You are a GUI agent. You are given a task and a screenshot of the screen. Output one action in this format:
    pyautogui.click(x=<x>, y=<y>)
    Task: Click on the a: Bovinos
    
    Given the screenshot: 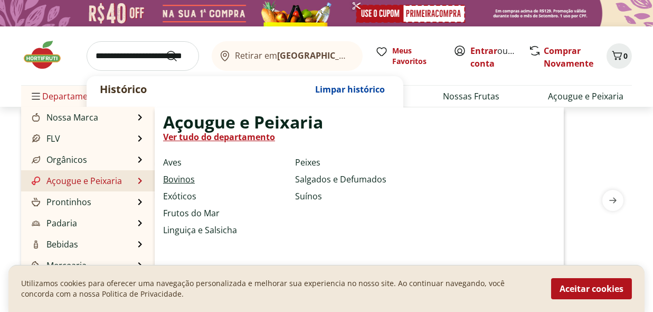 What is the action you would take?
    pyautogui.click(x=179, y=179)
    